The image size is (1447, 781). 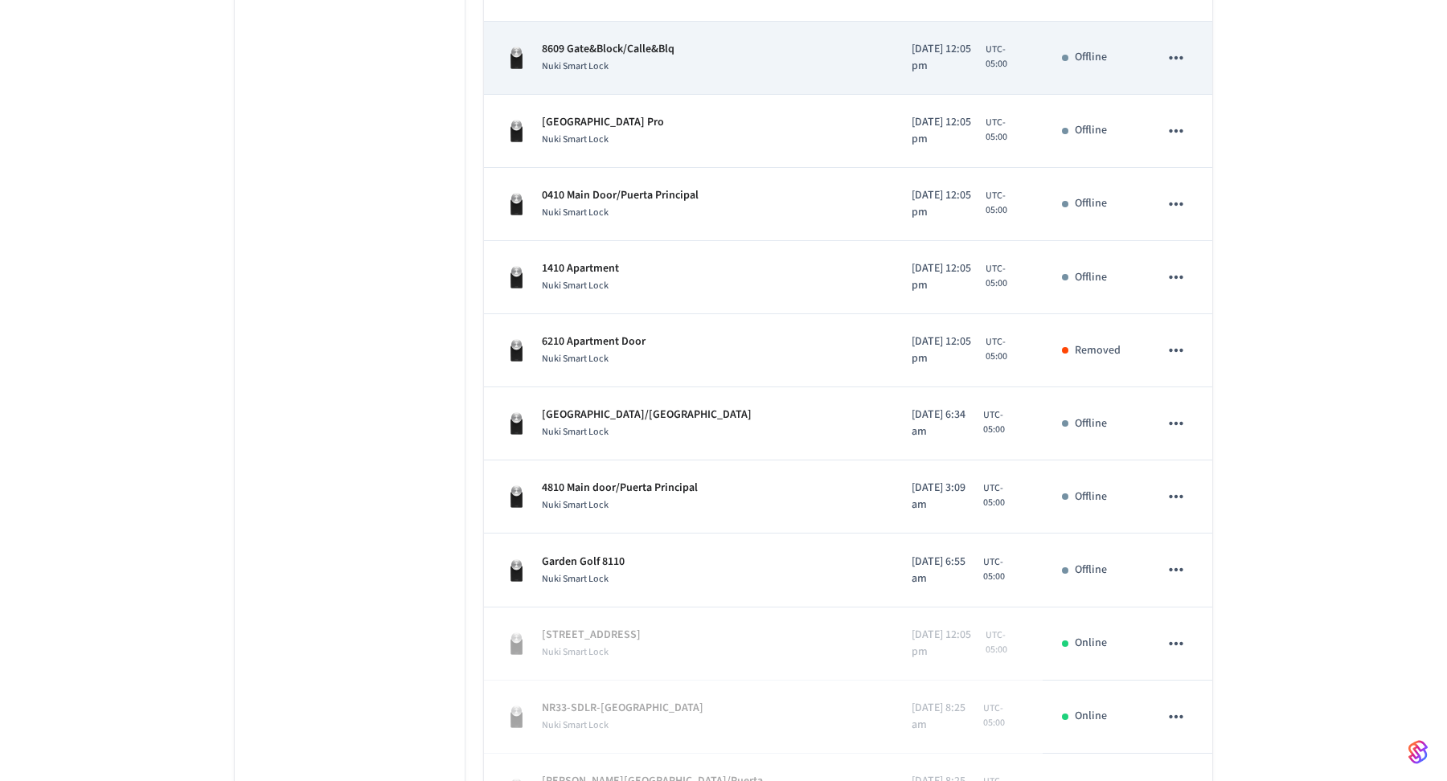 I want to click on p: 6210 Apartment Door, so click(x=593, y=342).